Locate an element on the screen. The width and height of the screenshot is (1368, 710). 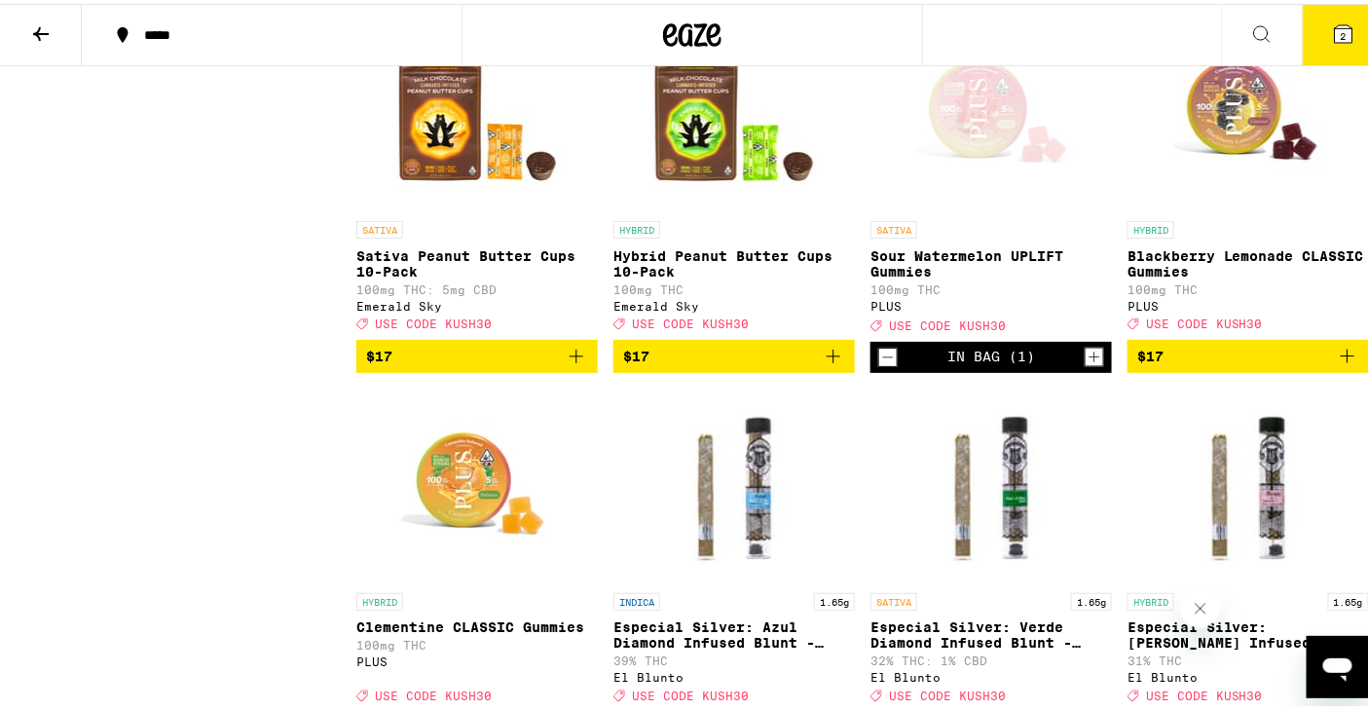
a: Open page for Sour Watermelon UPLIFT Gummies from PLUS is located at coordinates (991, 175).